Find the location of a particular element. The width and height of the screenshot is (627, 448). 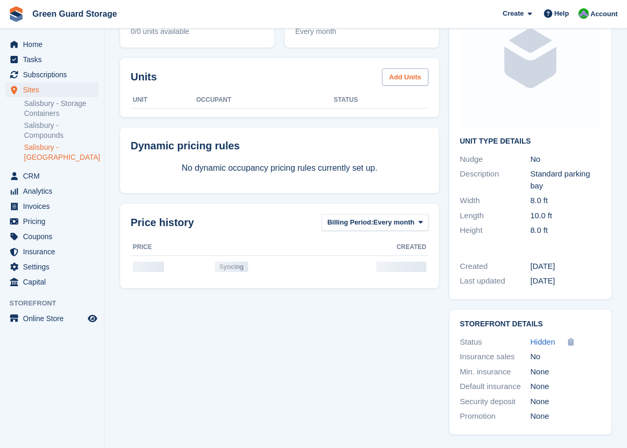

span: Home is located at coordinates (54, 44).